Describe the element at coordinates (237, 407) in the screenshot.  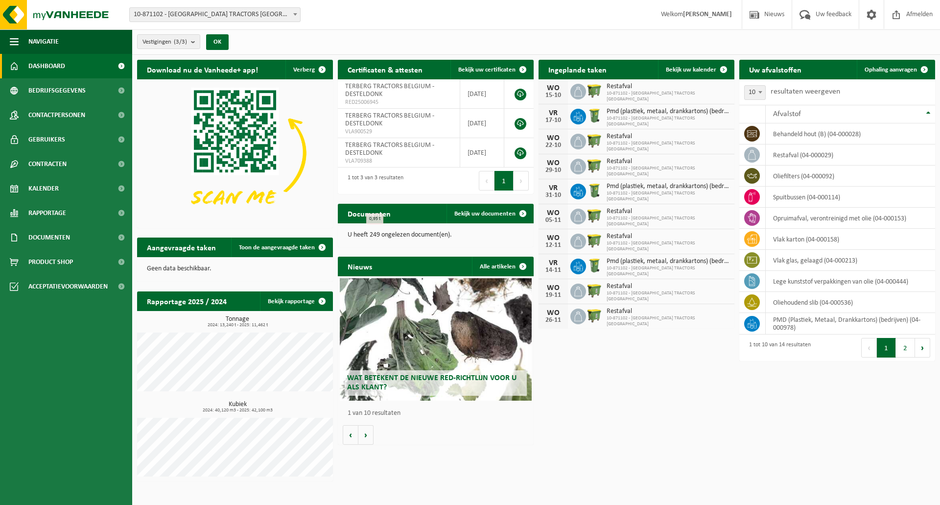
I see `h3: Kubiek` at that location.